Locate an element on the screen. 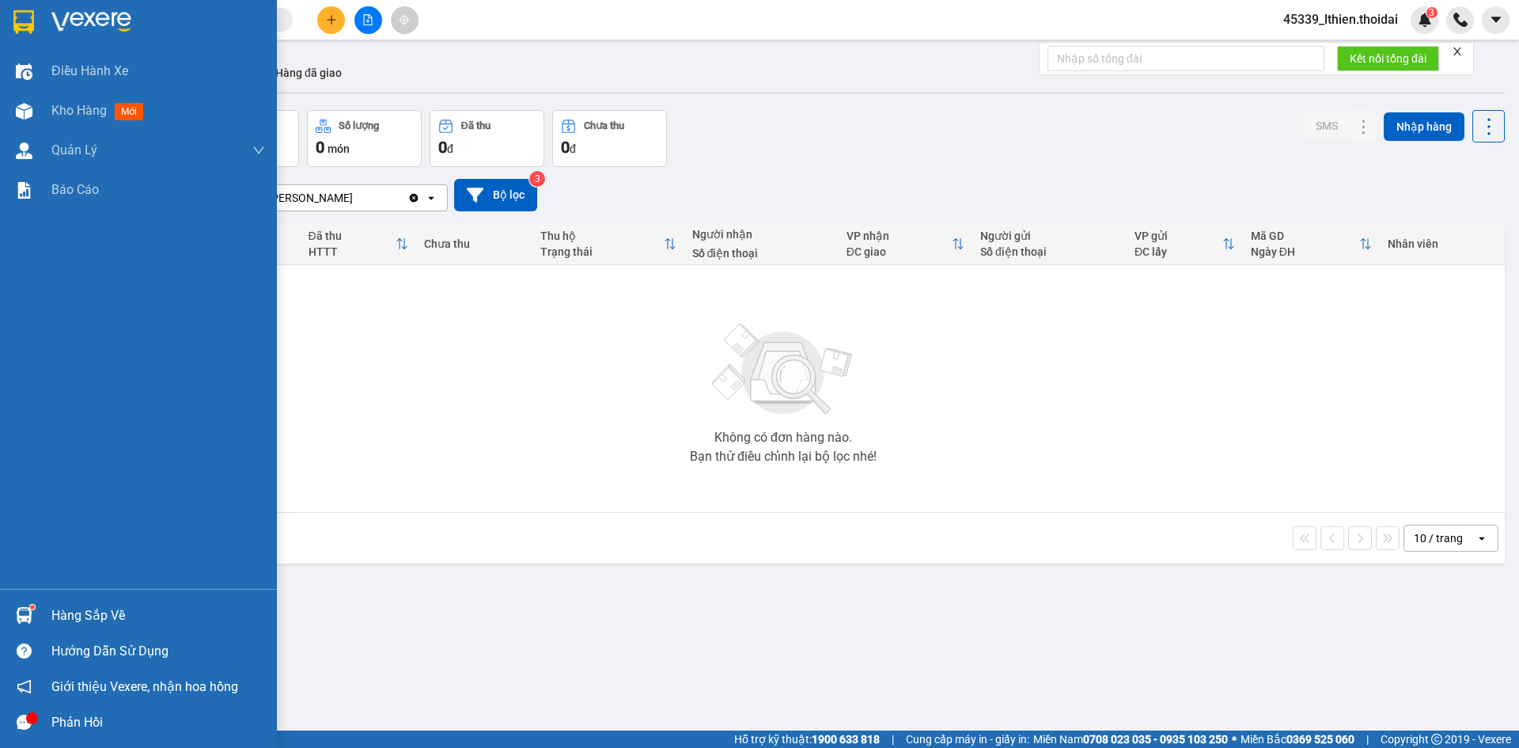 This screenshot has width=1519, height=748. button: plus is located at coordinates (331, 20).